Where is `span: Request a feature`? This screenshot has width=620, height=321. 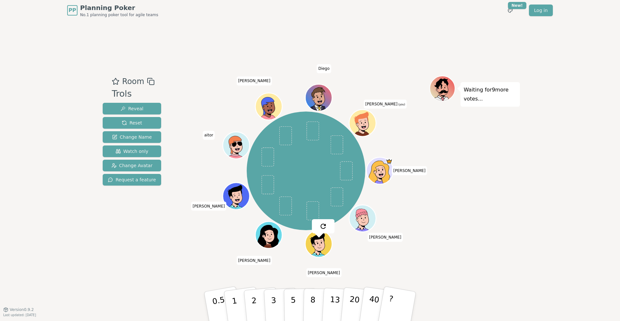
span: Request a feature is located at coordinates (132, 179).